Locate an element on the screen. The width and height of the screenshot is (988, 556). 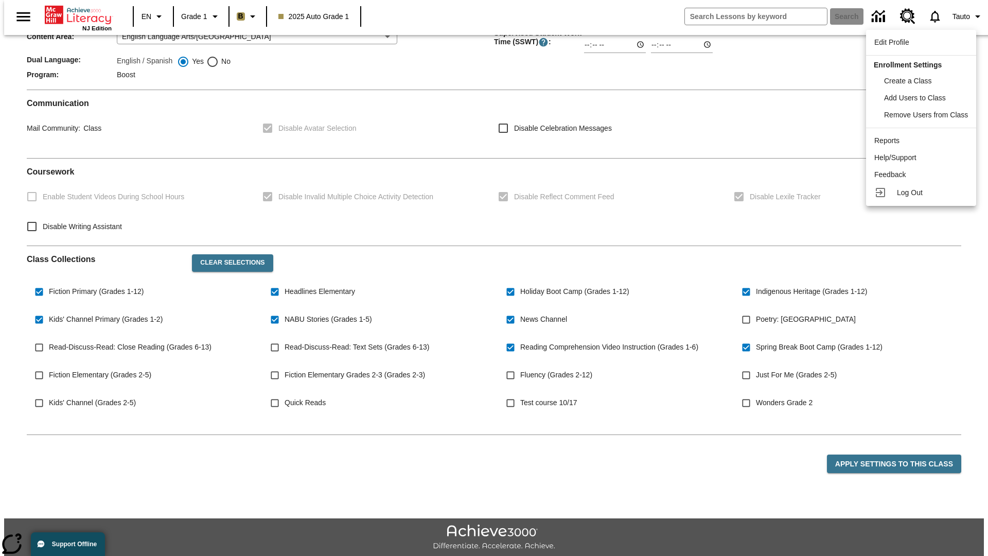
span: Reports is located at coordinates (886, 140).